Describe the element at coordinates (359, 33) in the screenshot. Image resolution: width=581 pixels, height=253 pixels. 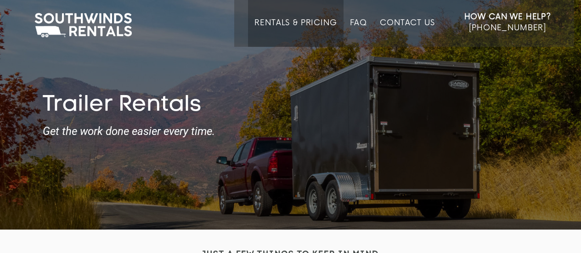
I see `a: FAQ` at that location.